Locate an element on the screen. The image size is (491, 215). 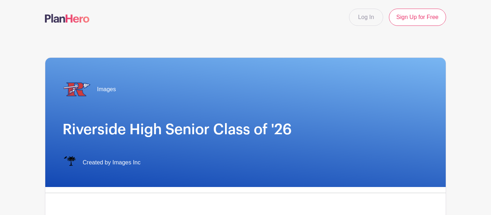
a: Log In is located at coordinates (366, 17).